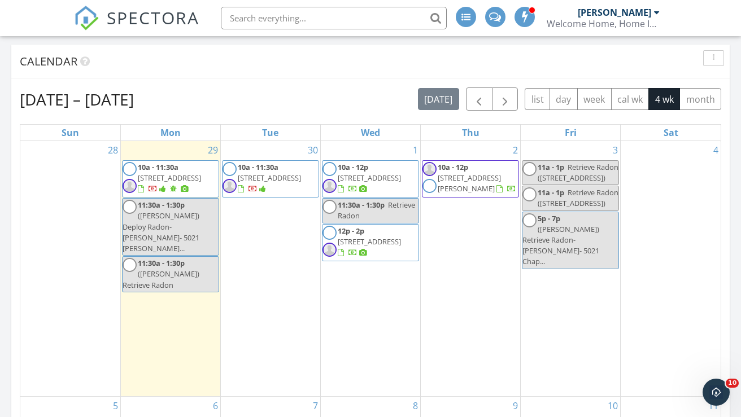 This screenshot has height=417, width=741. What do you see at coordinates (415, 406) in the screenshot?
I see `a: Go to October 8, 2025` at bounding box center [415, 406].